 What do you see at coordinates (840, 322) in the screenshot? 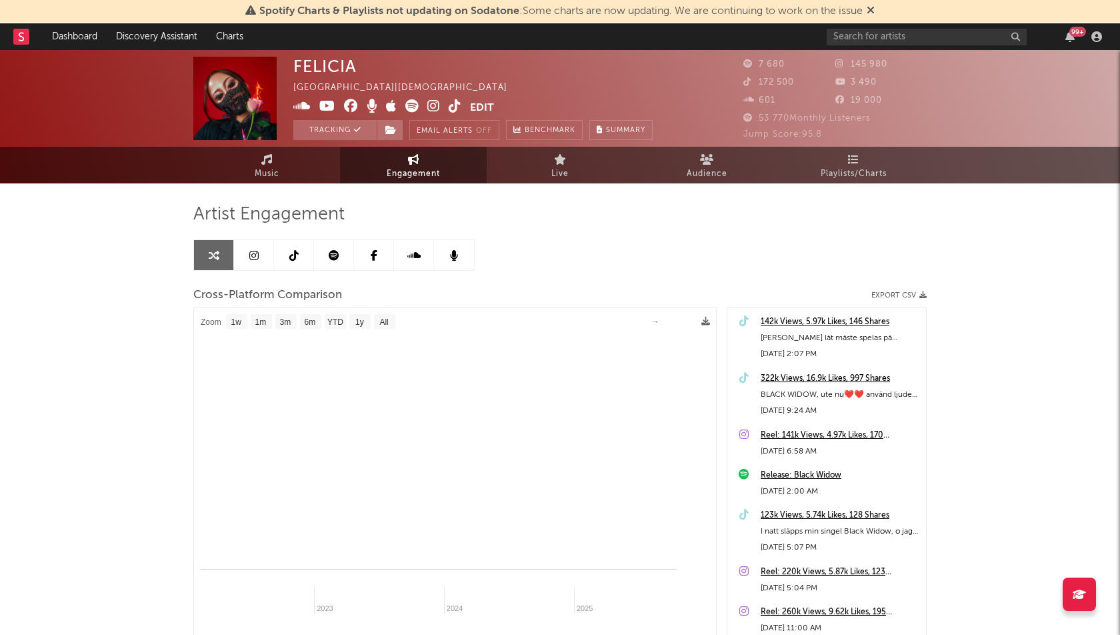
I see `a: 142k Views, 5.97k Likes, 146 Shares` at bounding box center [840, 322].